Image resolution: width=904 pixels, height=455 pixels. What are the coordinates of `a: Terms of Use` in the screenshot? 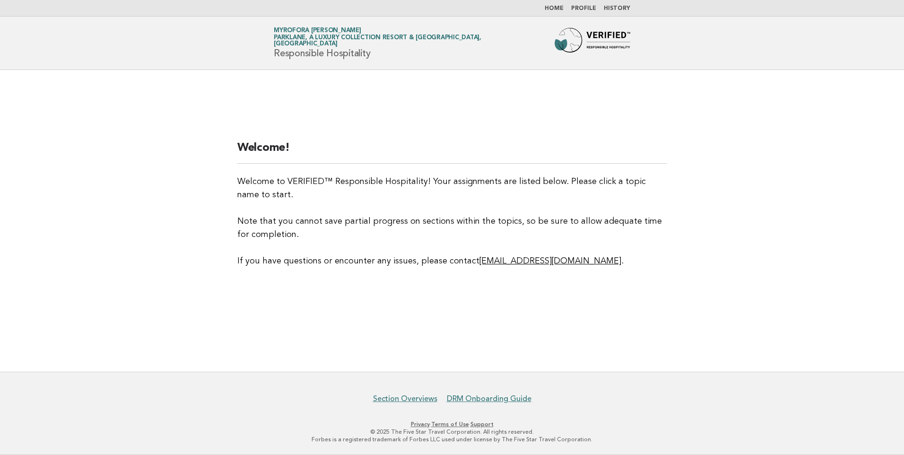 It's located at (450, 424).